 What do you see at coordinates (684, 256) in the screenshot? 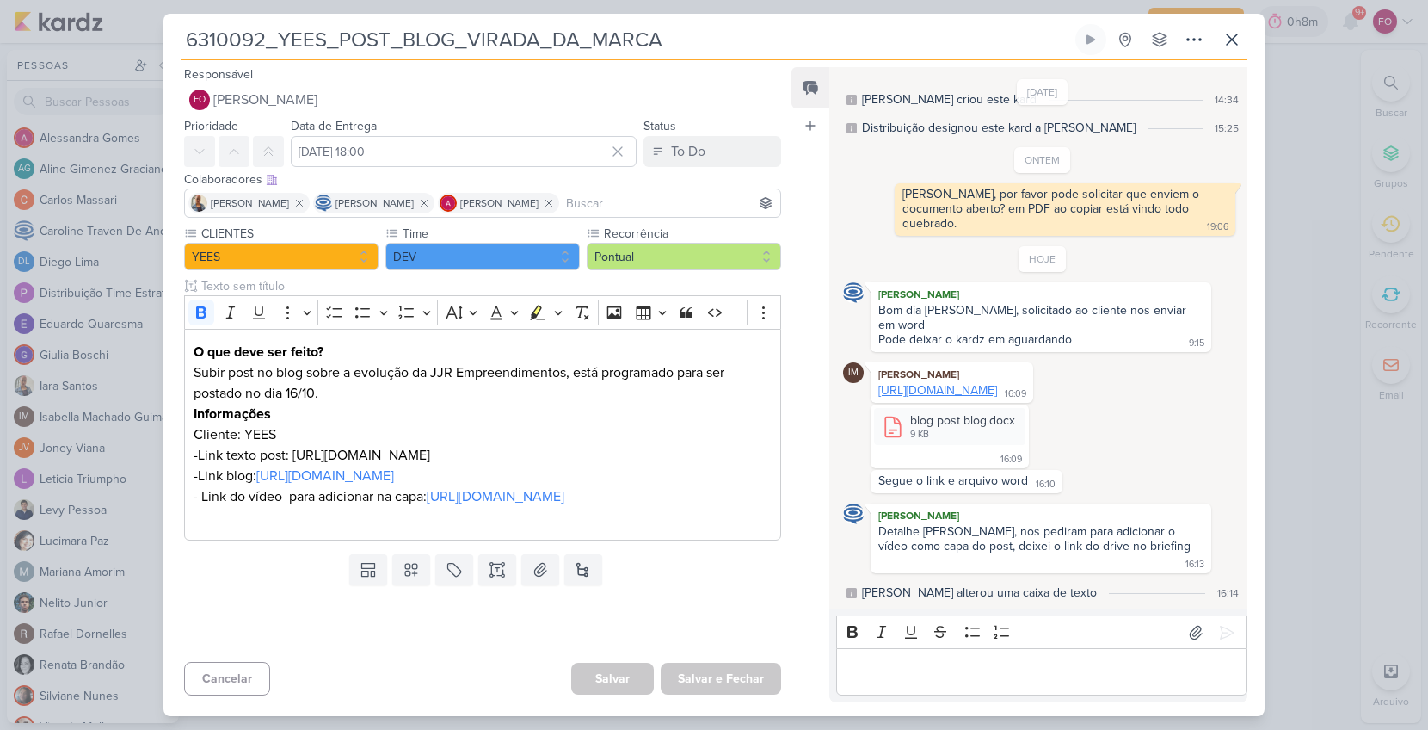
I see `button: Pontual` at bounding box center [684, 256].